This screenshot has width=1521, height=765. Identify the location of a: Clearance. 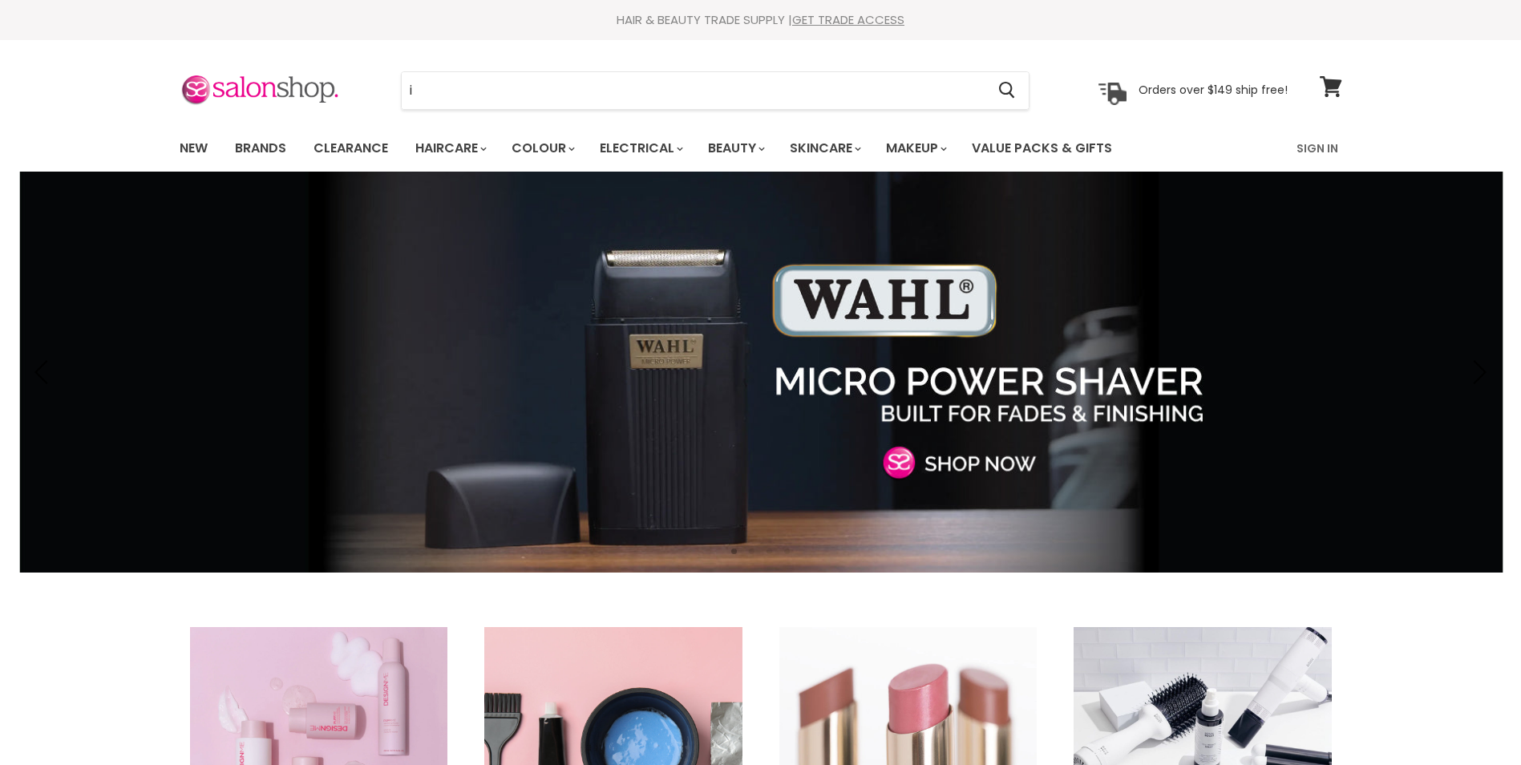
(350, 148).